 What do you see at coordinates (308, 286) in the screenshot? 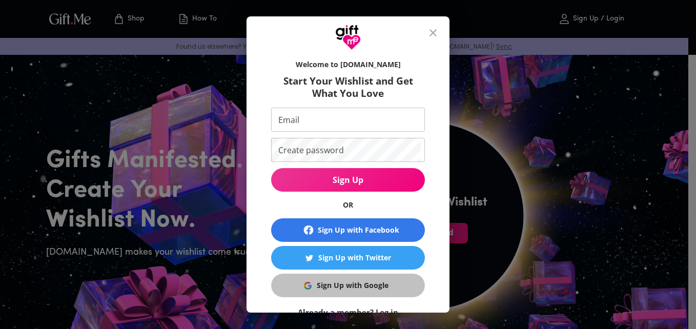
I see `img: Sign Up with Google` at bounding box center [308, 286].